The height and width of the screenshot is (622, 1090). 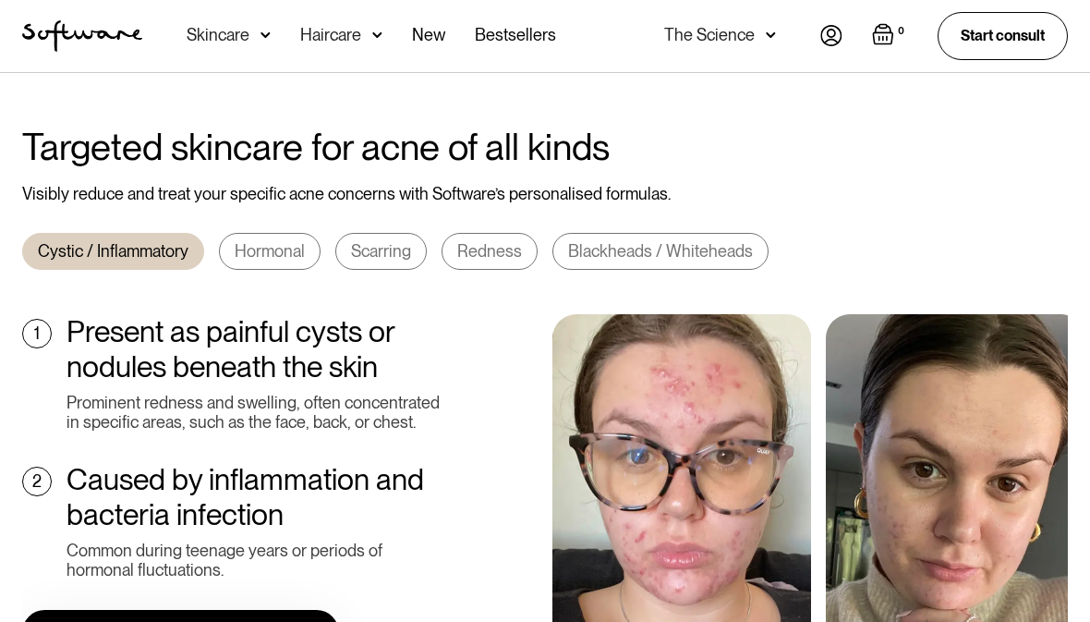 I want to click on img: Software Logo, so click(x=82, y=36).